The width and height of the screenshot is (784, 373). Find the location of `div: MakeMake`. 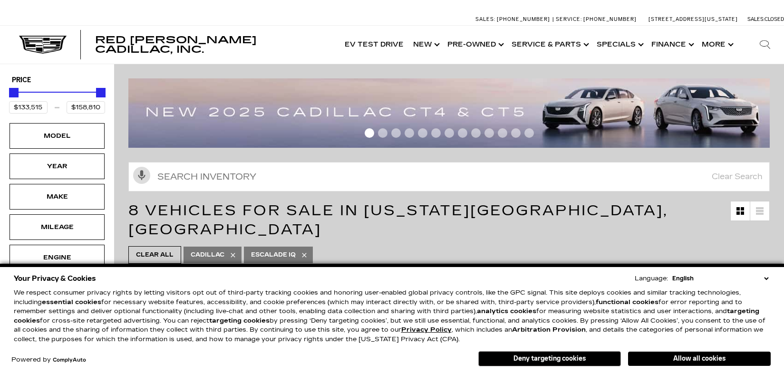

div: MakeMake is located at coordinates (57, 197).